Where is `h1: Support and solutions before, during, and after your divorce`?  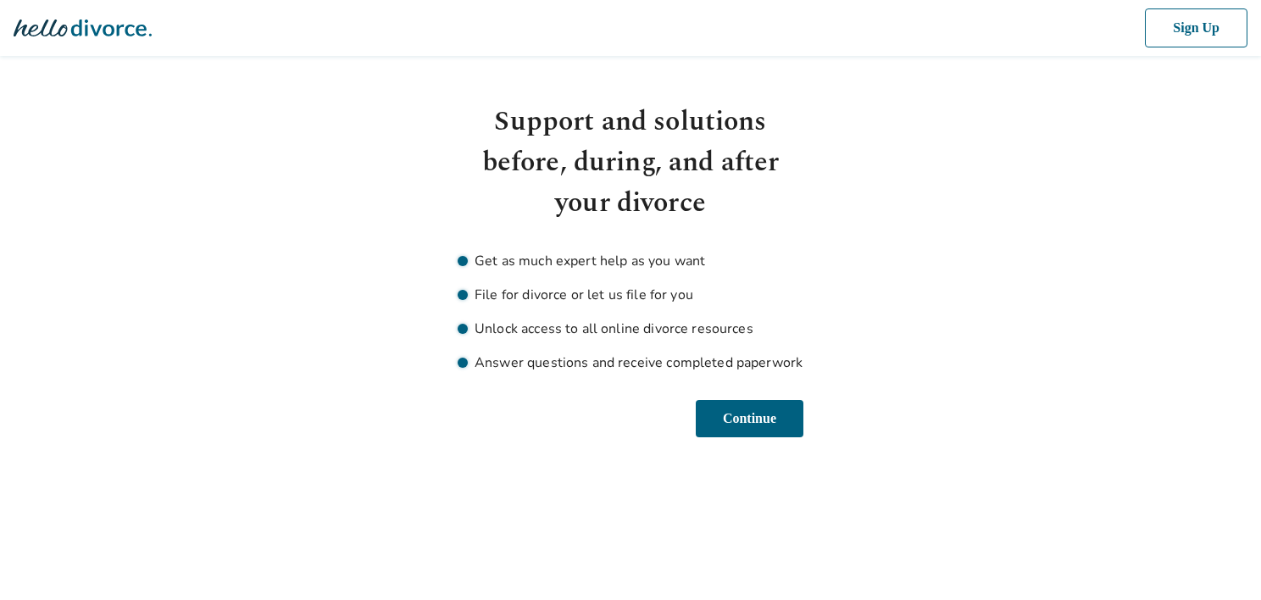 h1: Support and solutions before, during, and after your divorce is located at coordinates (631, 163).